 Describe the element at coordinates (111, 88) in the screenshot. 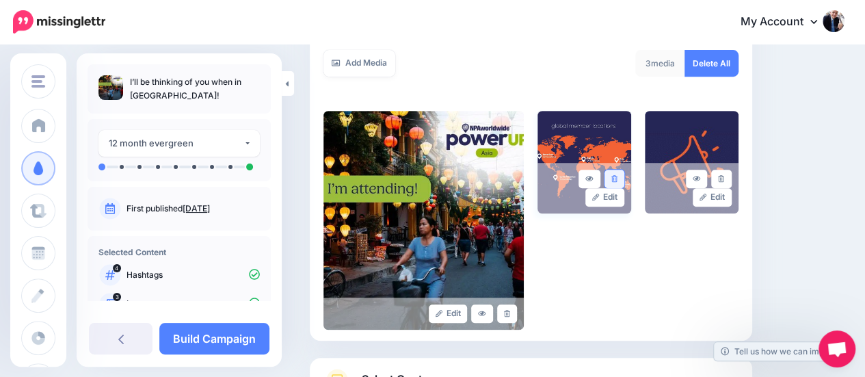

I see `img: 0fc86f800843837c84b45747a9a90045_thumb.jpg` at that location.